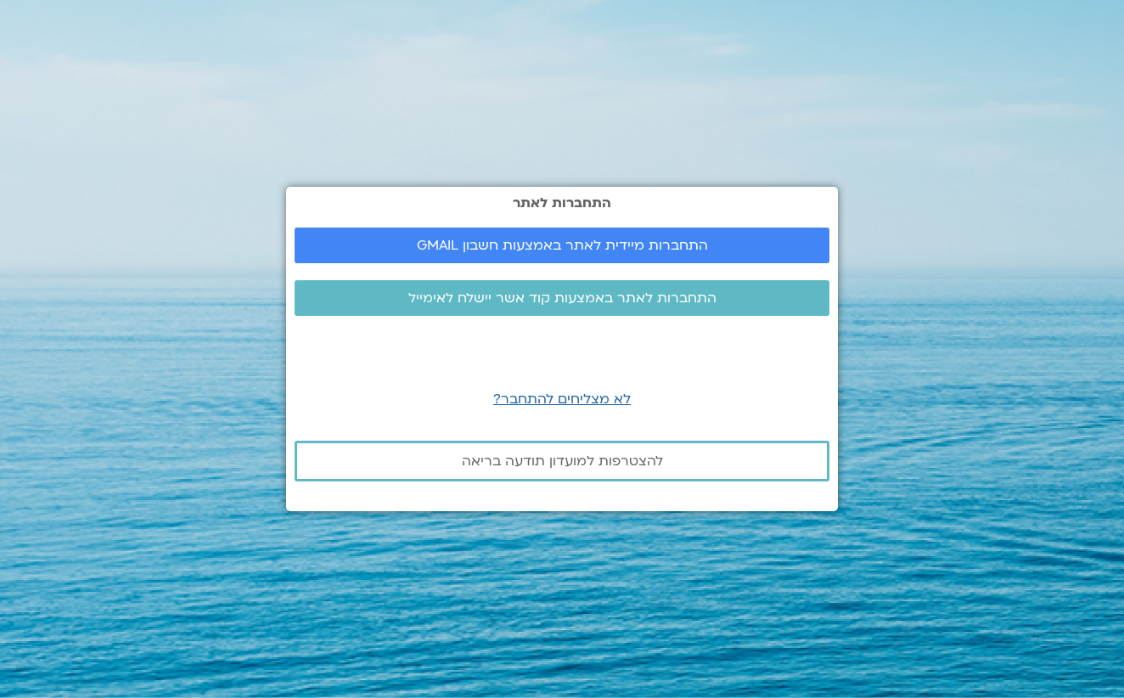  What do you see at coordinates (562, 298) in the screenshot?
I see `span: התחברות לאתר באמצעות קוד אשר יישלח לאימייל` at bounding box center [562, 298].